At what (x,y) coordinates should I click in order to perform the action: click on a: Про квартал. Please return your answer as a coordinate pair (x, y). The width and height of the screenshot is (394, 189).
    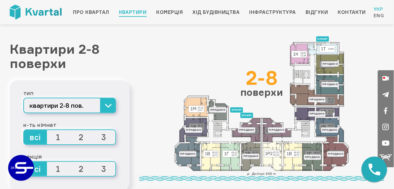
    Looking at the image, I should click on (91, 12).